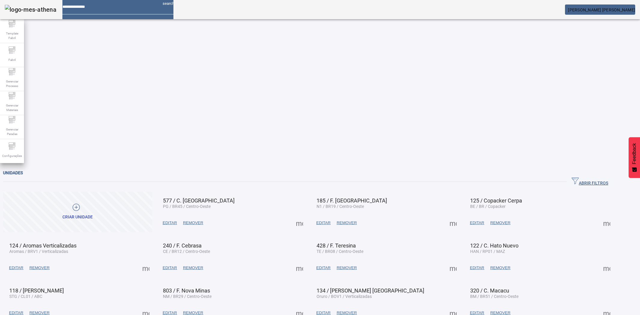  What do you see at coordinates (635, 158) in the screenshot?
I see `button: Feedback - Mostrar pesquisa` at bounding box center [635, 158].